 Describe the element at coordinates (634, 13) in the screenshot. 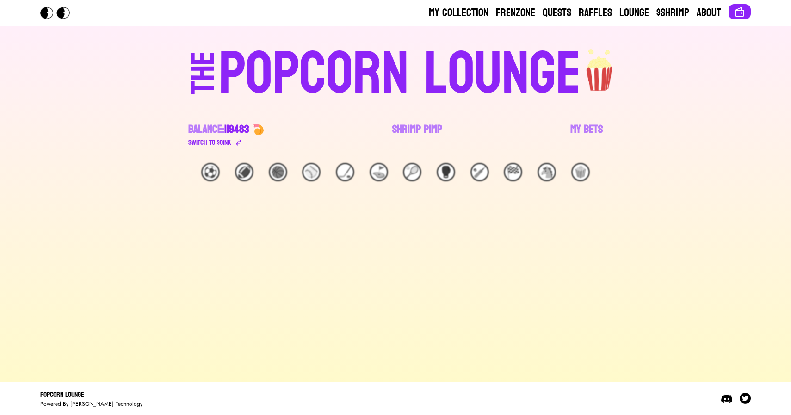

I see `a: Lounge` at that location.